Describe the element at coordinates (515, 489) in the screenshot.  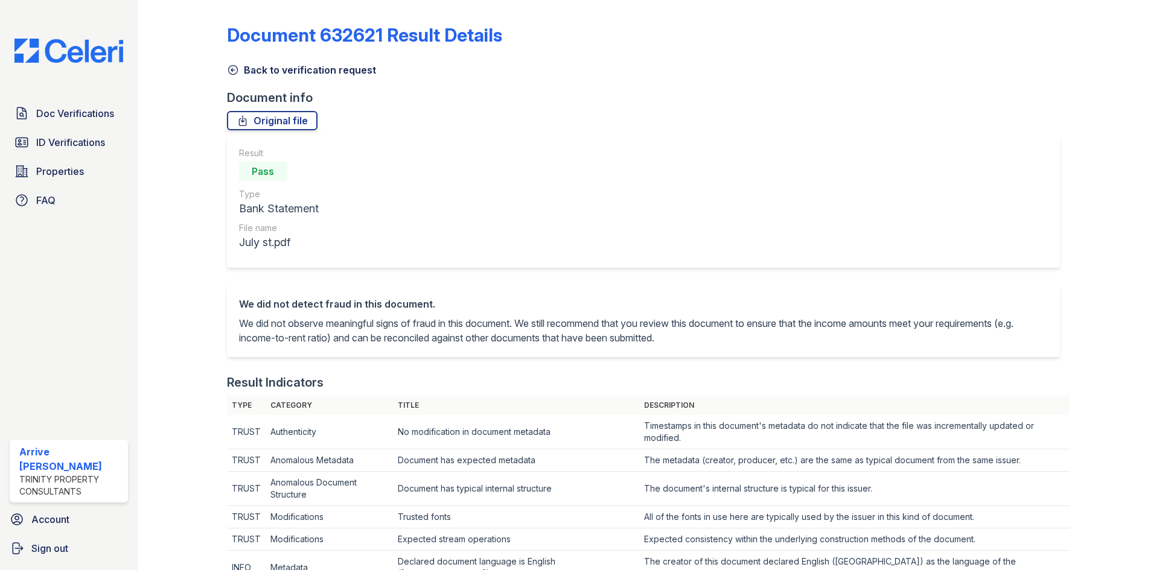
I see `td: Document has typical internal structure` at that location.